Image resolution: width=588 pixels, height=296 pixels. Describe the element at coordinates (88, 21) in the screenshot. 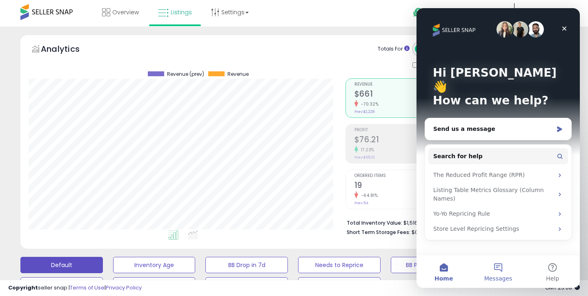

I see `img: Profile image for Britney` at that location.